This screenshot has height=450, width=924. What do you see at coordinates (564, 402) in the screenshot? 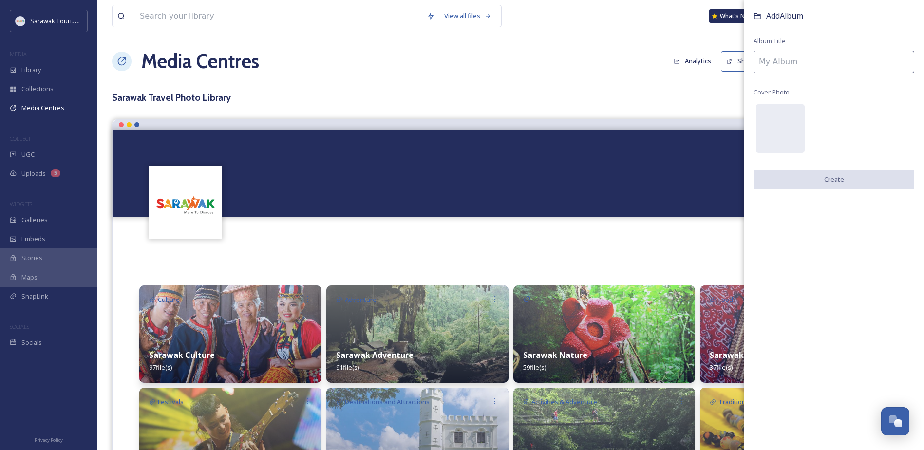
I see `span: Activities & Adventure` at bounding box center [564, 402].